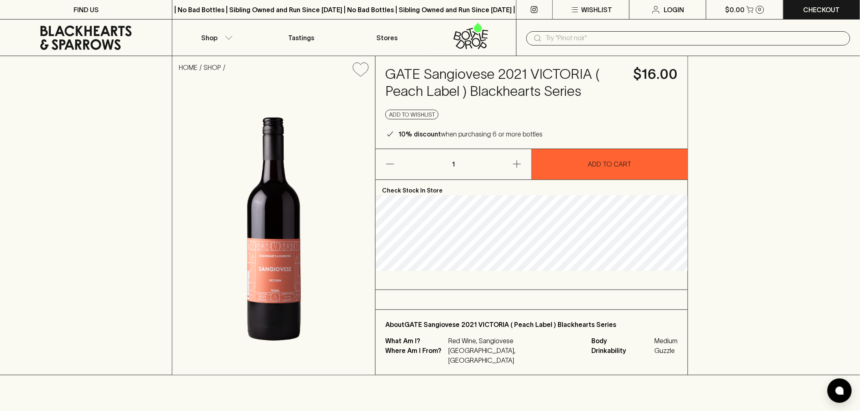  I want to click on a: Stores, so click(387, 37).